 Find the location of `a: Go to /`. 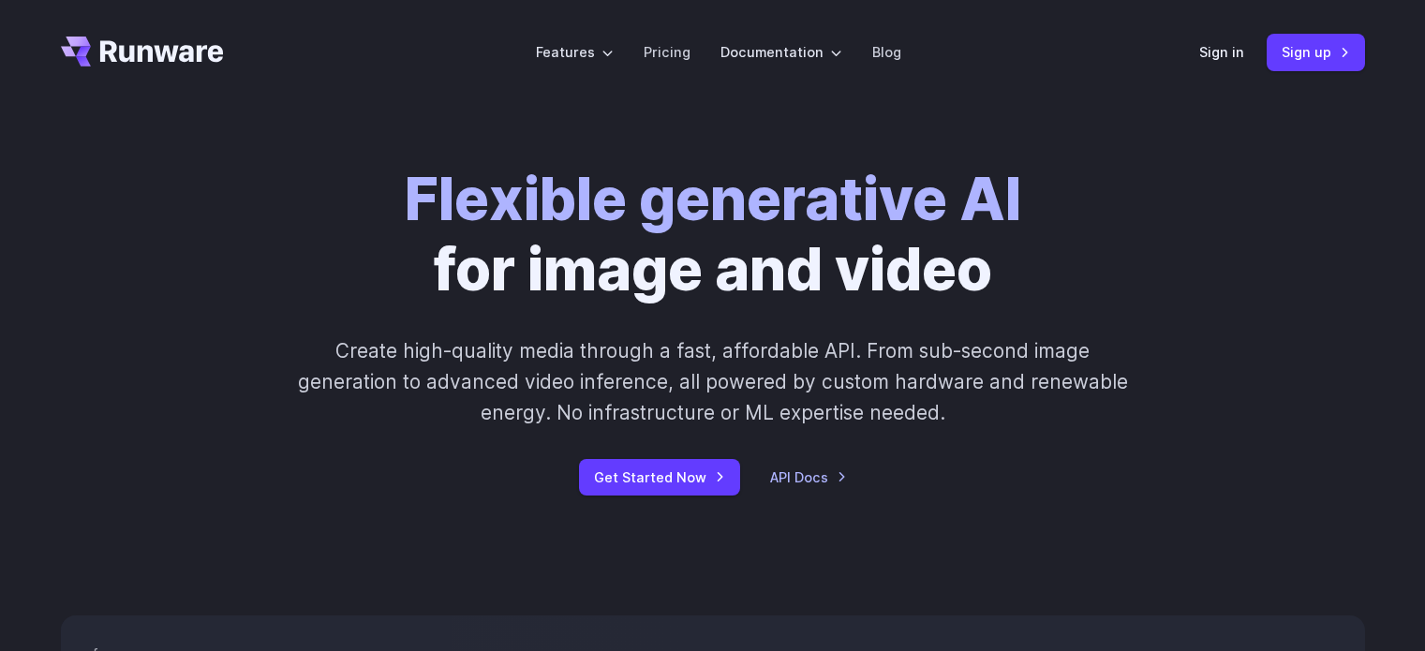

a: Go to / is located at coordinates (142, 52).